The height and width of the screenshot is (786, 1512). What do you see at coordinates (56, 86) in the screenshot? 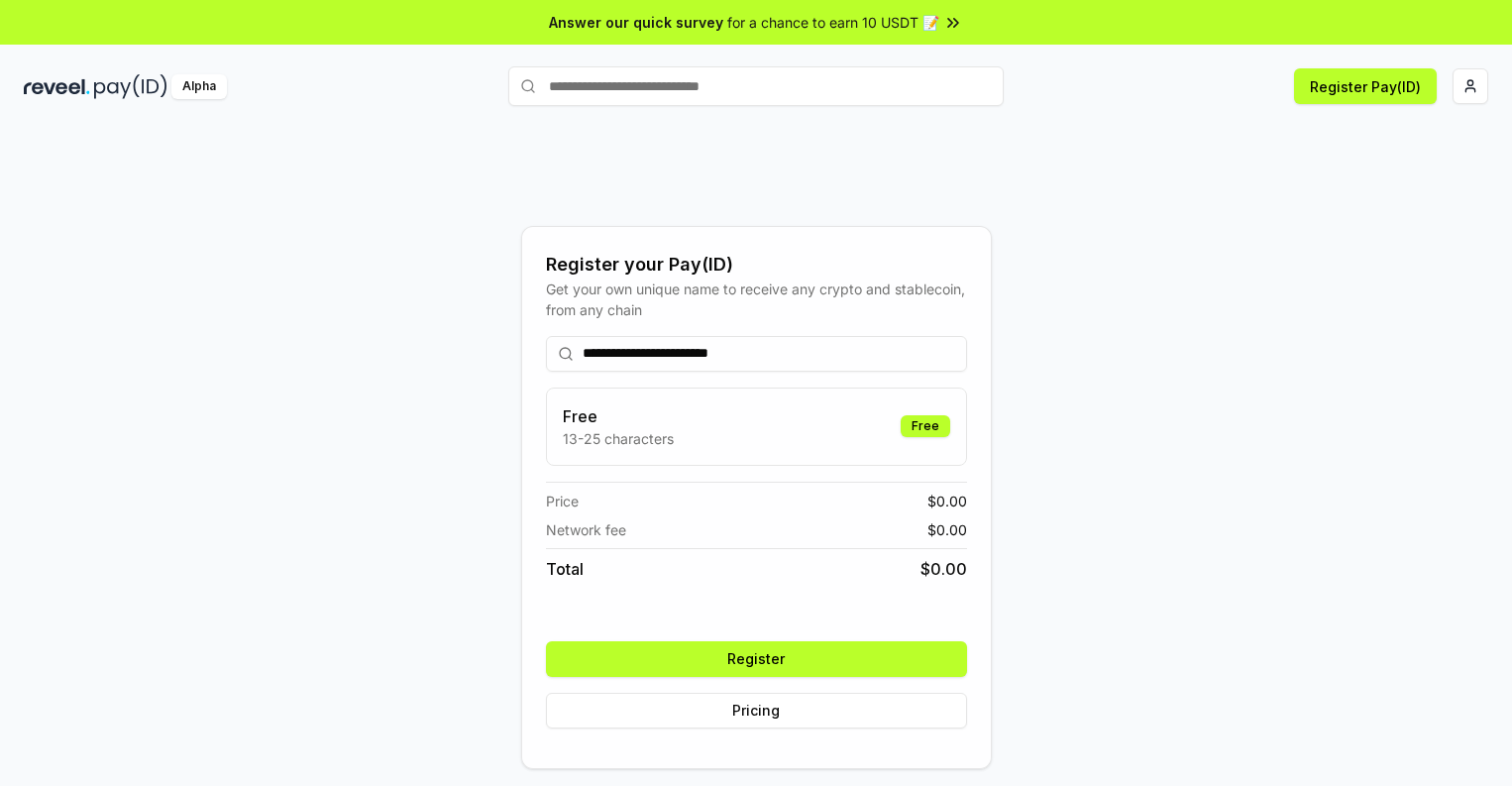
I see `img: reveel_dark` at bounding box center [56, 86].